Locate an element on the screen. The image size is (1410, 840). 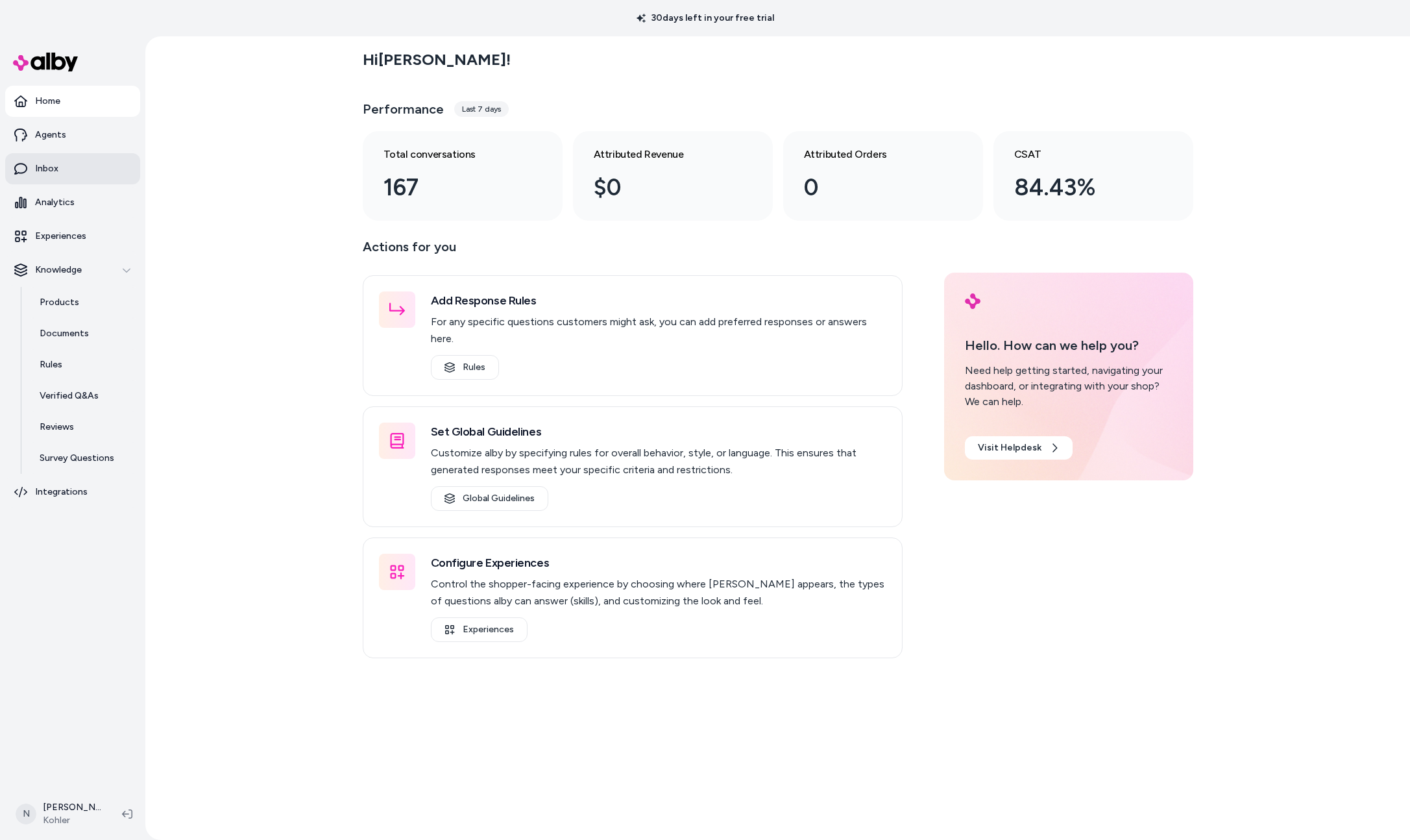
a: Documents is located at coordinates (83, 334).